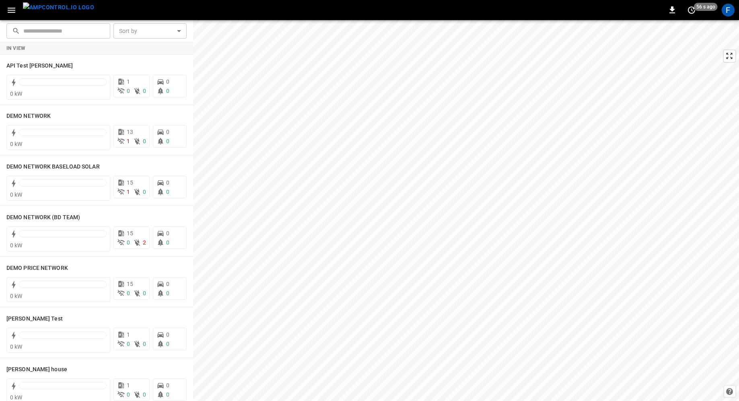 The width and height of the screenshot is (739, 401). I want to click on h6: Gauthami Test, so click(35, 319).